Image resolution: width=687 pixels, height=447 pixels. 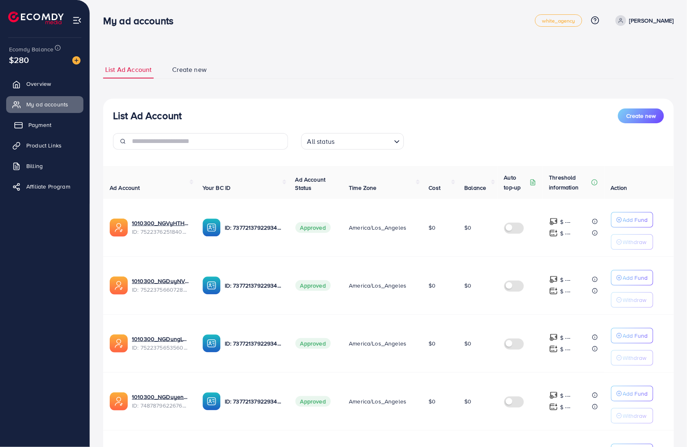 I want to click on img: logo, so click(x=36, y=18).